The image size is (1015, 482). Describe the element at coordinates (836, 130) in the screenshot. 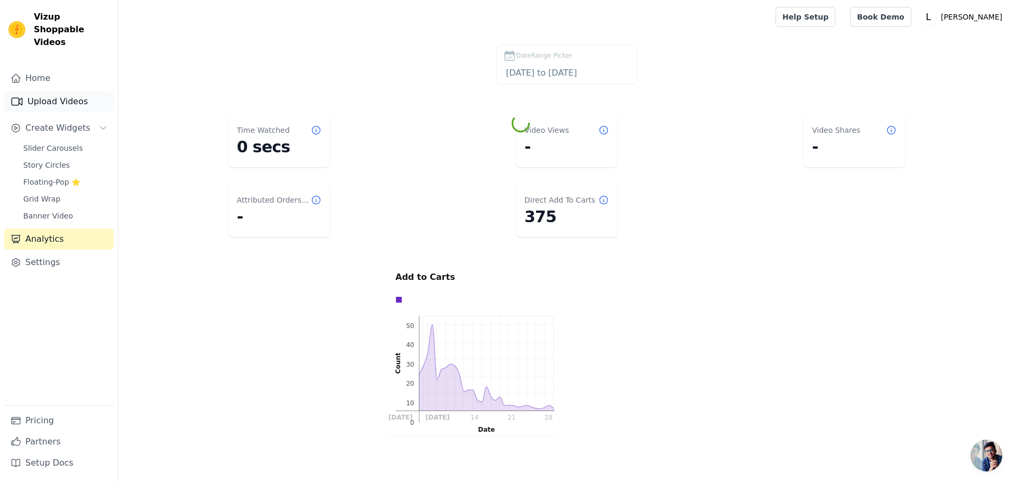

I see `dt: Video Shares` at that location.